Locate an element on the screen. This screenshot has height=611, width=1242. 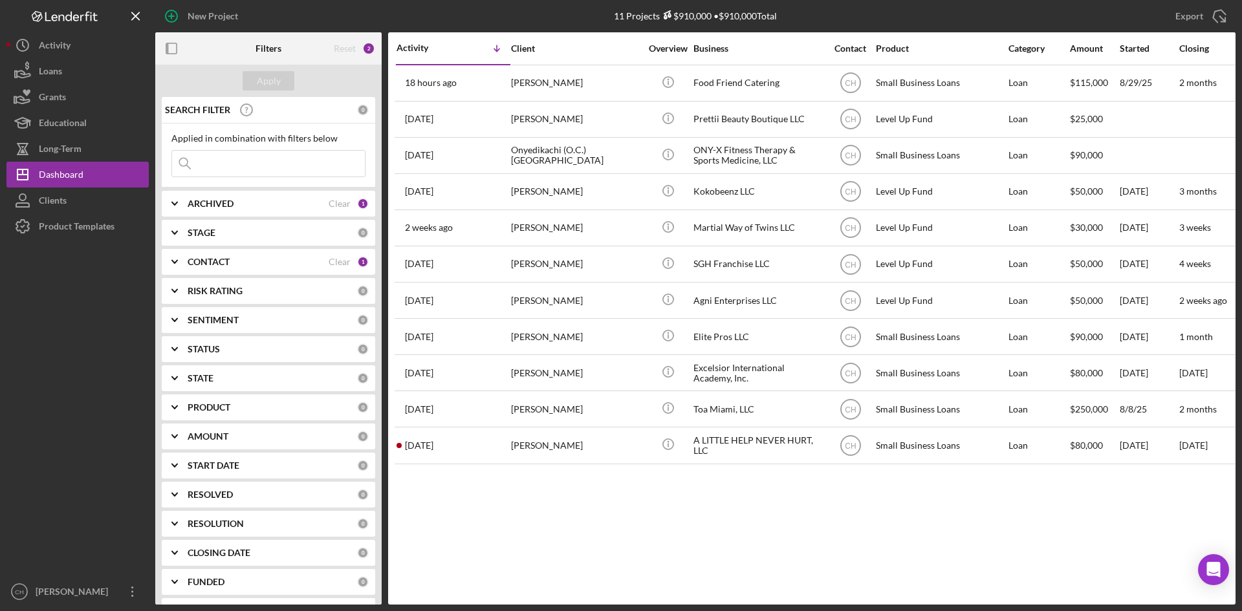
b: RESOLUTION is located at coordinates (215, 524).